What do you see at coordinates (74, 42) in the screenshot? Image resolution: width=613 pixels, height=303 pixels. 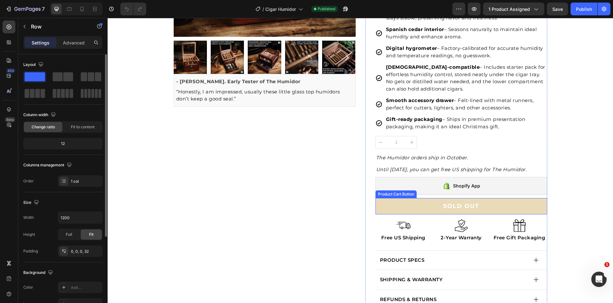 I see `p: Advanced` at bounding box center [74, 42].